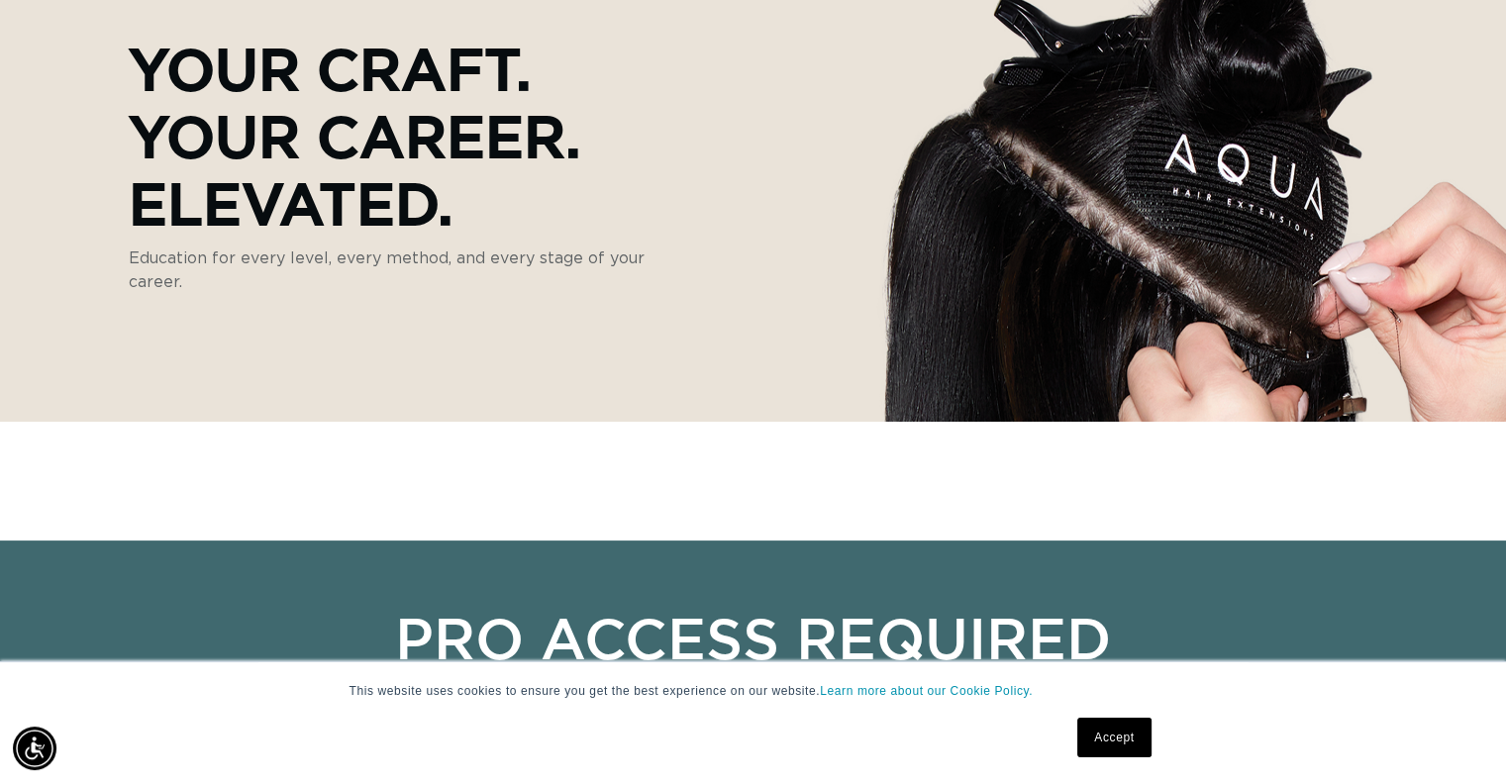 This screenshot has width=1506, height=783. Describe the element at coordinates (926, 691) in the screenshot. I see `a: Learn more about our Cookie Policy.` at that location.